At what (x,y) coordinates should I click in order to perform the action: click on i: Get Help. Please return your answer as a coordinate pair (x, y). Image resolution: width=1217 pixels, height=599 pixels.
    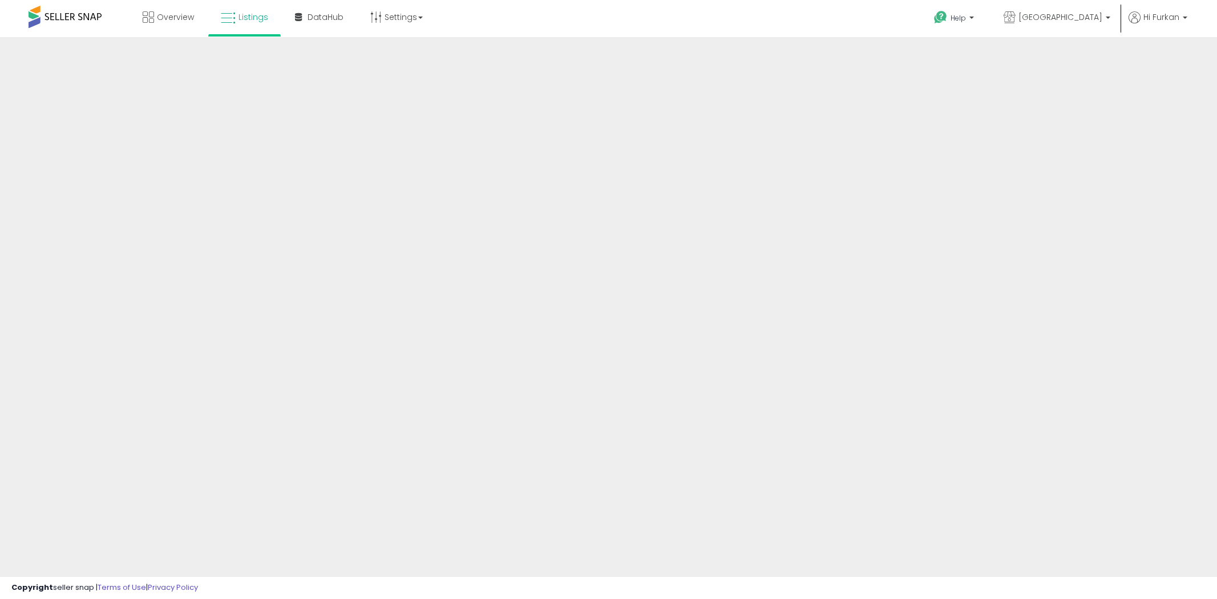
    Looking at the image, I should click on (940, 17).